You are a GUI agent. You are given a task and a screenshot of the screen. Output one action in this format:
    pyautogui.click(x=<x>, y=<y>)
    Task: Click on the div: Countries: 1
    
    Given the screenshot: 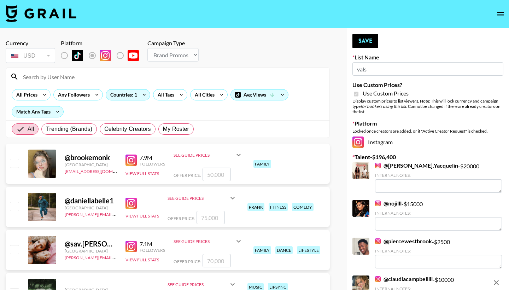 What is the action you would take?
    pyautogui.click(x=128, y=95)
    